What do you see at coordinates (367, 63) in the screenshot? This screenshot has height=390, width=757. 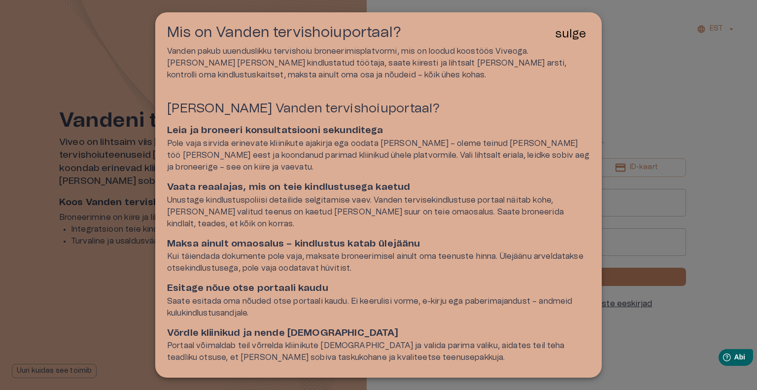 I see `font: Vanden pakub uuenduslikku tervishoiu broneerimisplatvormi, mis on loodud koostöös Viveoga. [PERSO...` at bounding box center [367, 63].